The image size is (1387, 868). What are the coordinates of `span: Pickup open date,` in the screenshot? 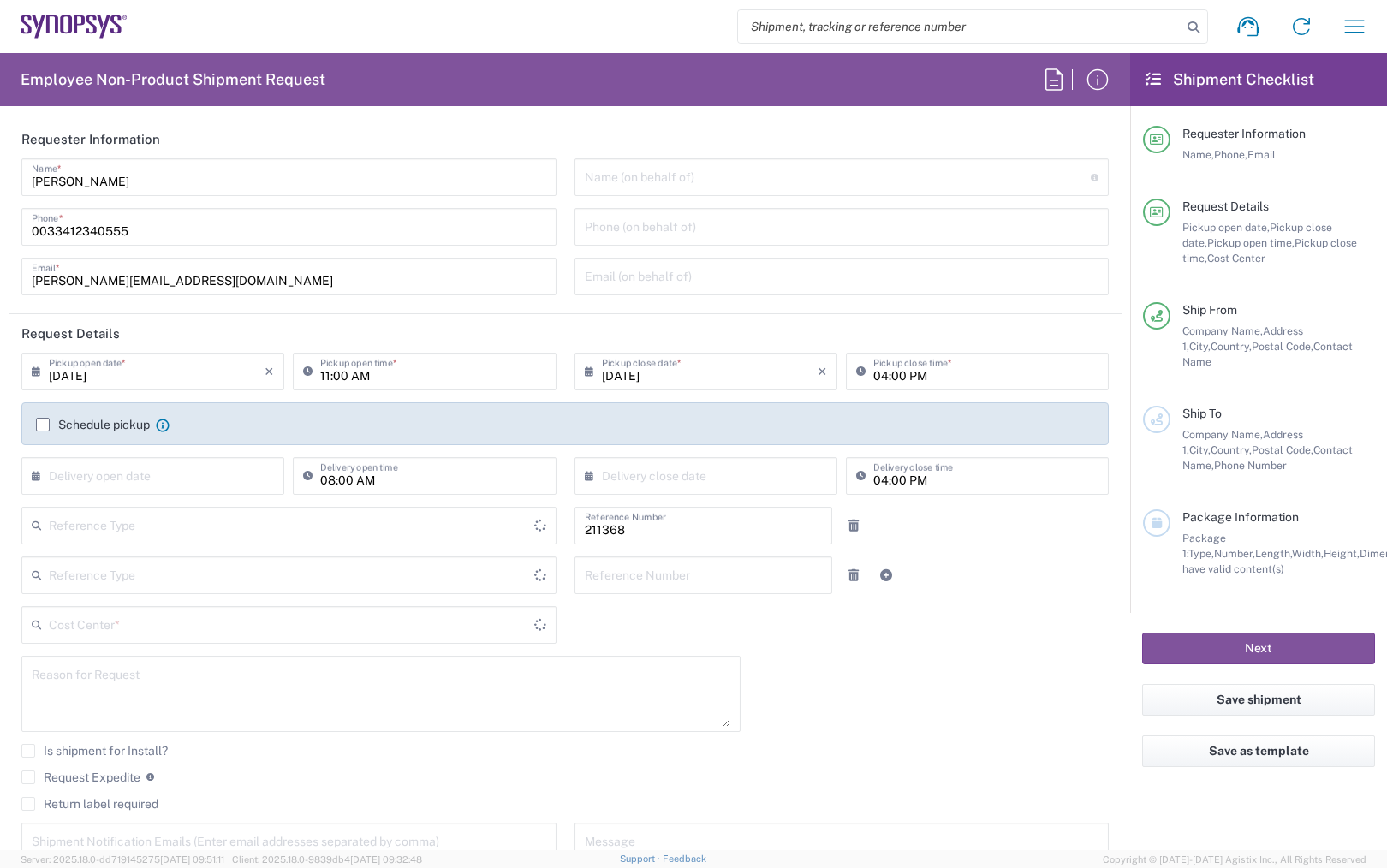 It's located at (1226, 227).